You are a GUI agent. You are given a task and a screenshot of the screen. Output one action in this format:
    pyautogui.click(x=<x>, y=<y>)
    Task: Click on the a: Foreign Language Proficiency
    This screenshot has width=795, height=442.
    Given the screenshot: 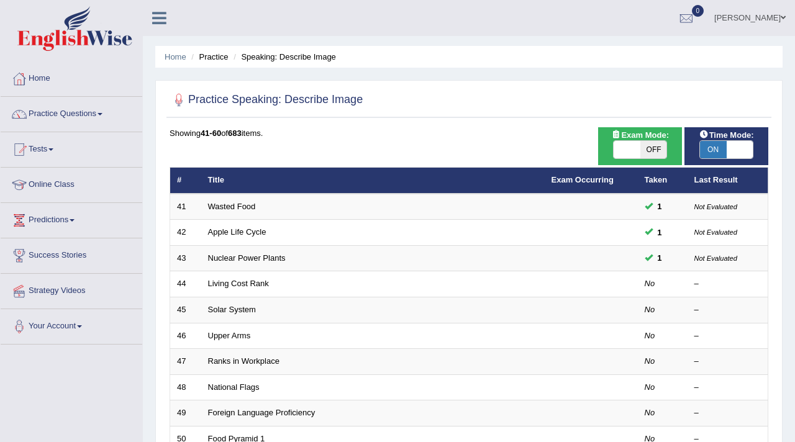 What is the action you would take?
    pyautogui.click(x=262, y=412)
    